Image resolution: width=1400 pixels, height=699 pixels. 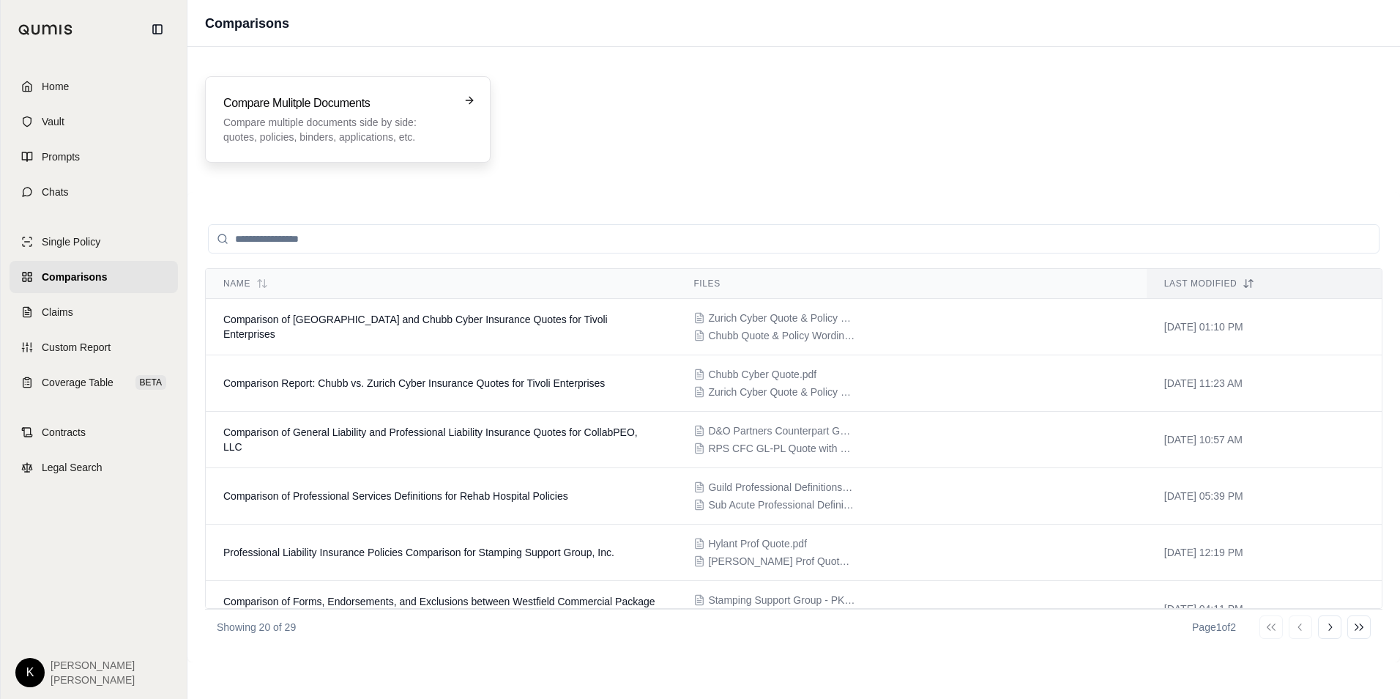 I want to click on h3: Compare Mulitple Documents, so click(x=338, y=103).